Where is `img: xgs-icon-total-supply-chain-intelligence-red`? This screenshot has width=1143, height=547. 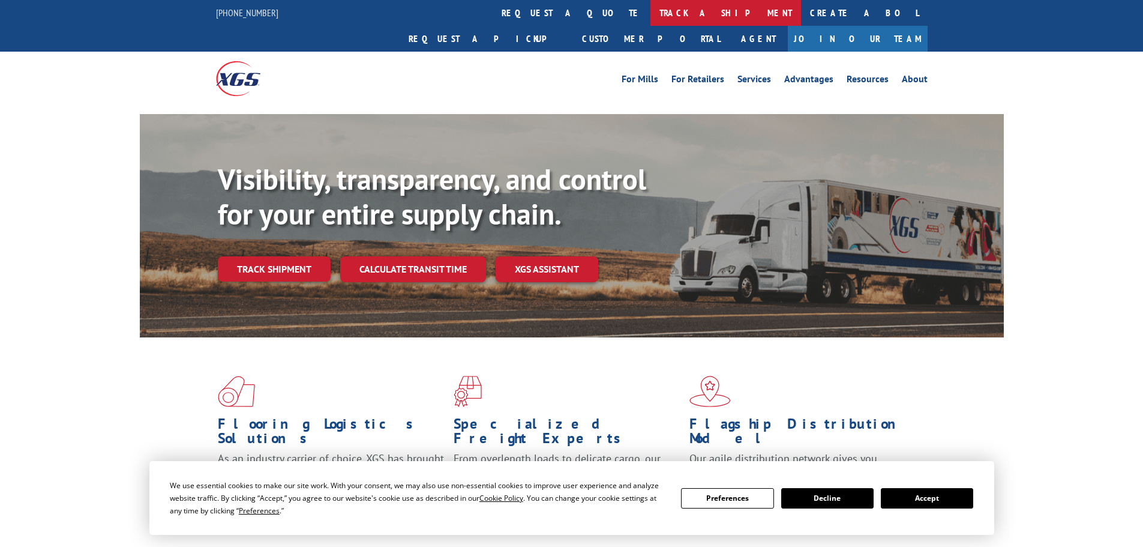 img: xgs-icon-total-supply-chain-intelligence-red is located at coordinates (236, 391).